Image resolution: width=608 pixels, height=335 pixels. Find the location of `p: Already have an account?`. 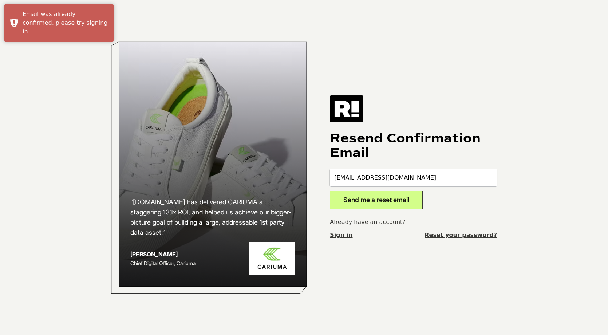

p: Already have an account? is located at coordinates (413, 222).